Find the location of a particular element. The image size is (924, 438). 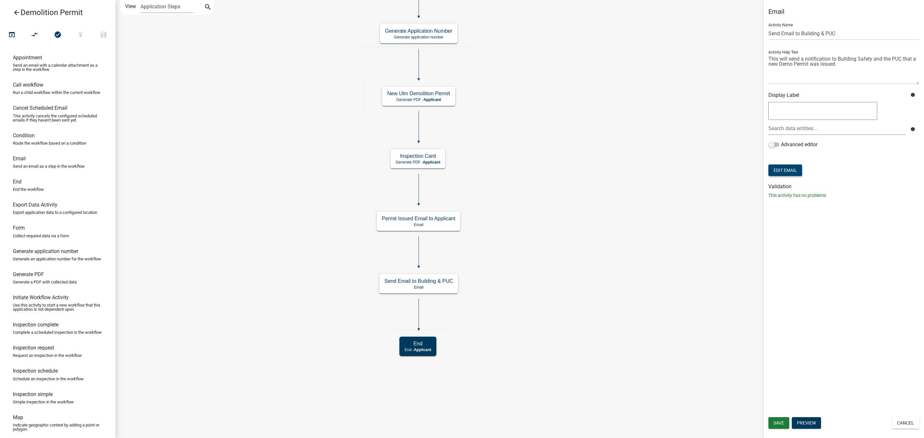

button: Cancel is located at coordinates (905, 423).